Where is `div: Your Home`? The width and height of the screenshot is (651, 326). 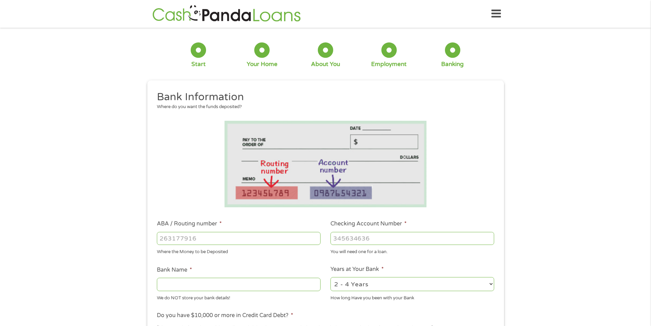 div: Your Home is located at coordinates (262, 64).